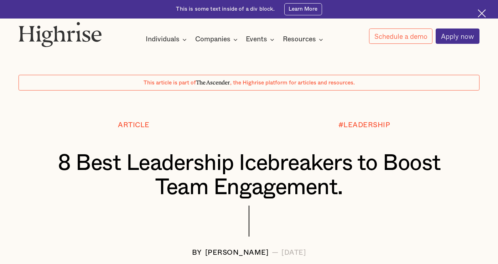  What do you see at coordinates (213, 81) in the screenshot?
I see `span: The Ascender` at bounding box center [213, 81].